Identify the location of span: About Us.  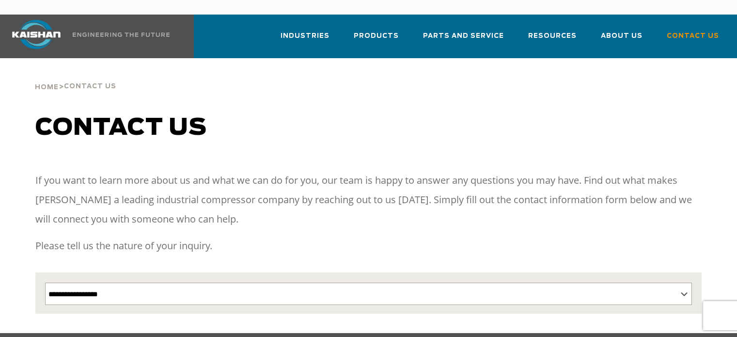
(622, 36).